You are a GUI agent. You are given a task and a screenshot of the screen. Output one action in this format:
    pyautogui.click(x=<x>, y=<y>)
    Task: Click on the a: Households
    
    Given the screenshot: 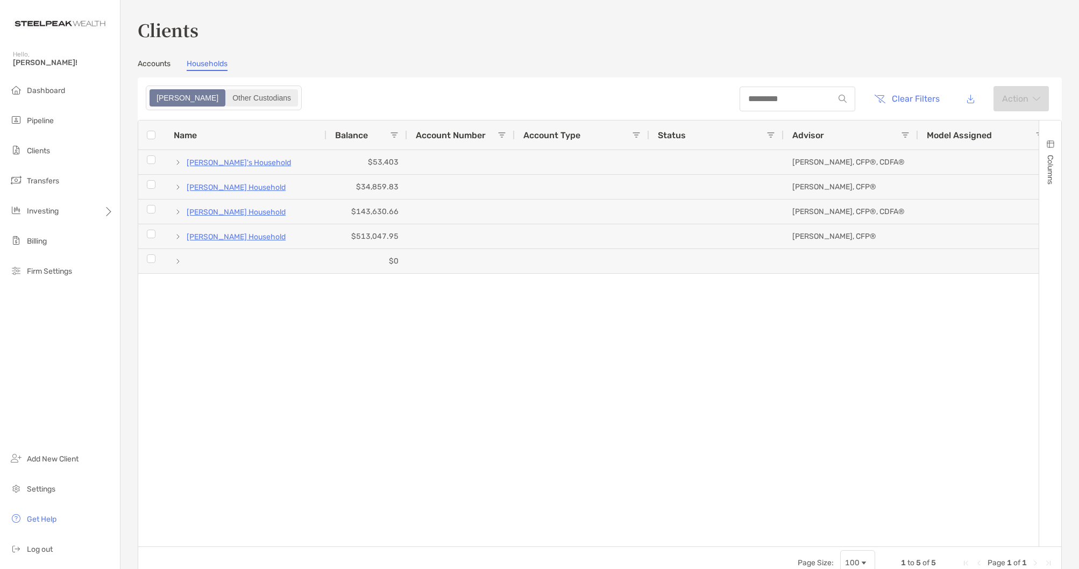 What is the action you would take?
    pyautogui.click(x=207, y=65)
    